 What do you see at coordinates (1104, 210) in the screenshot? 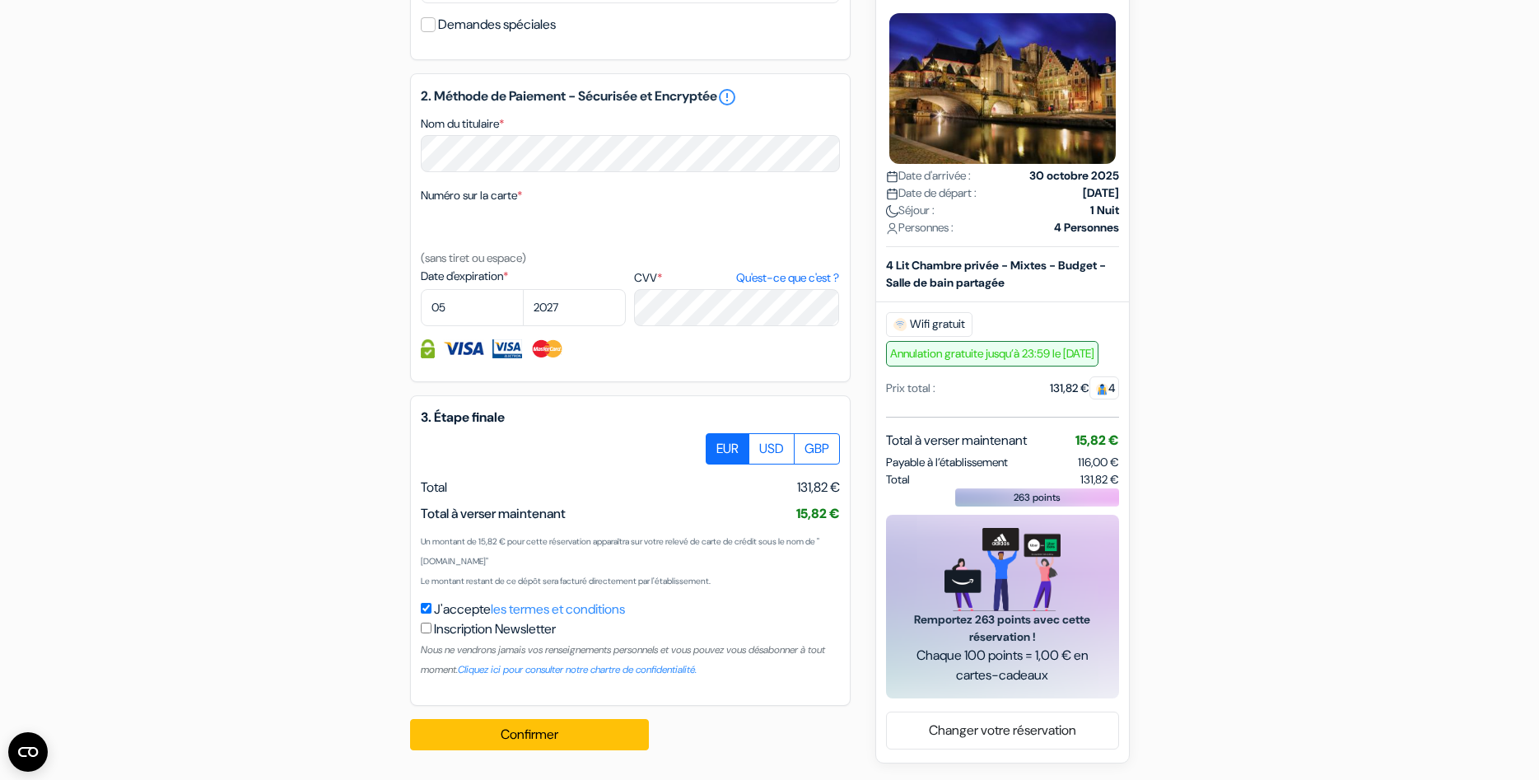
I see `strong: 1 Nuit` at bounding box center [1104, 210].